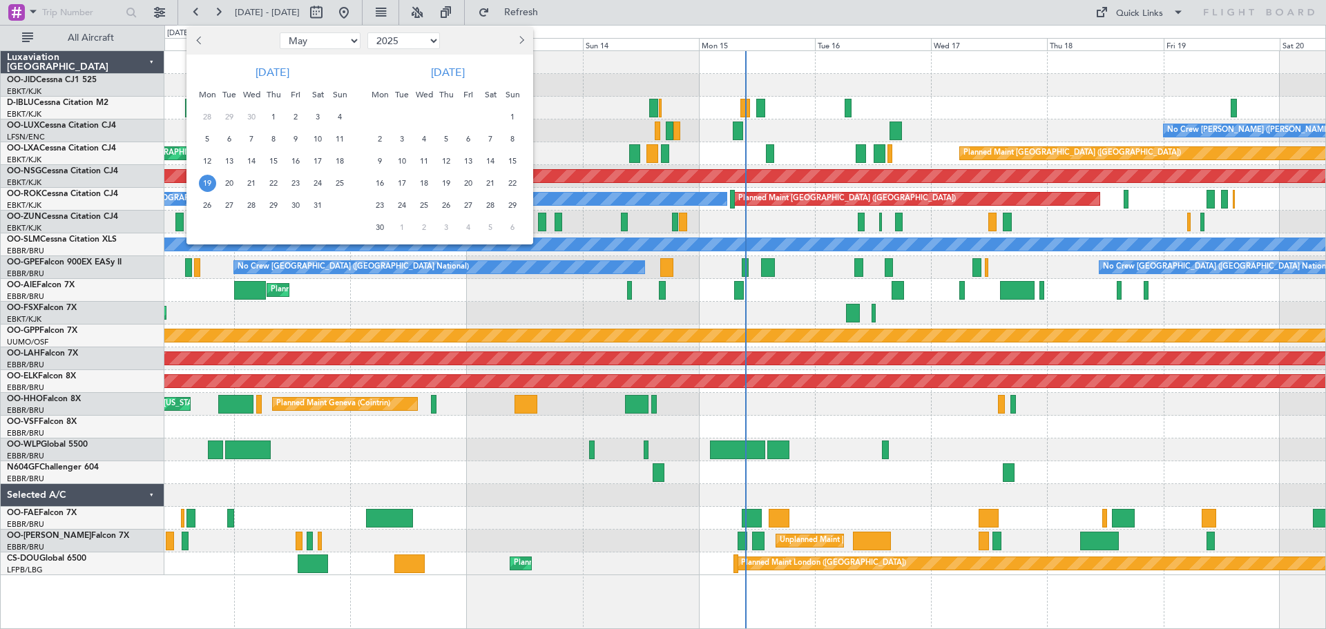 This screenshot has height=629, width=1326. What do you see at coordinates (446, 205) in the screenshot?
I see `div: 26-6-2025` at bounding box center [446, 205].